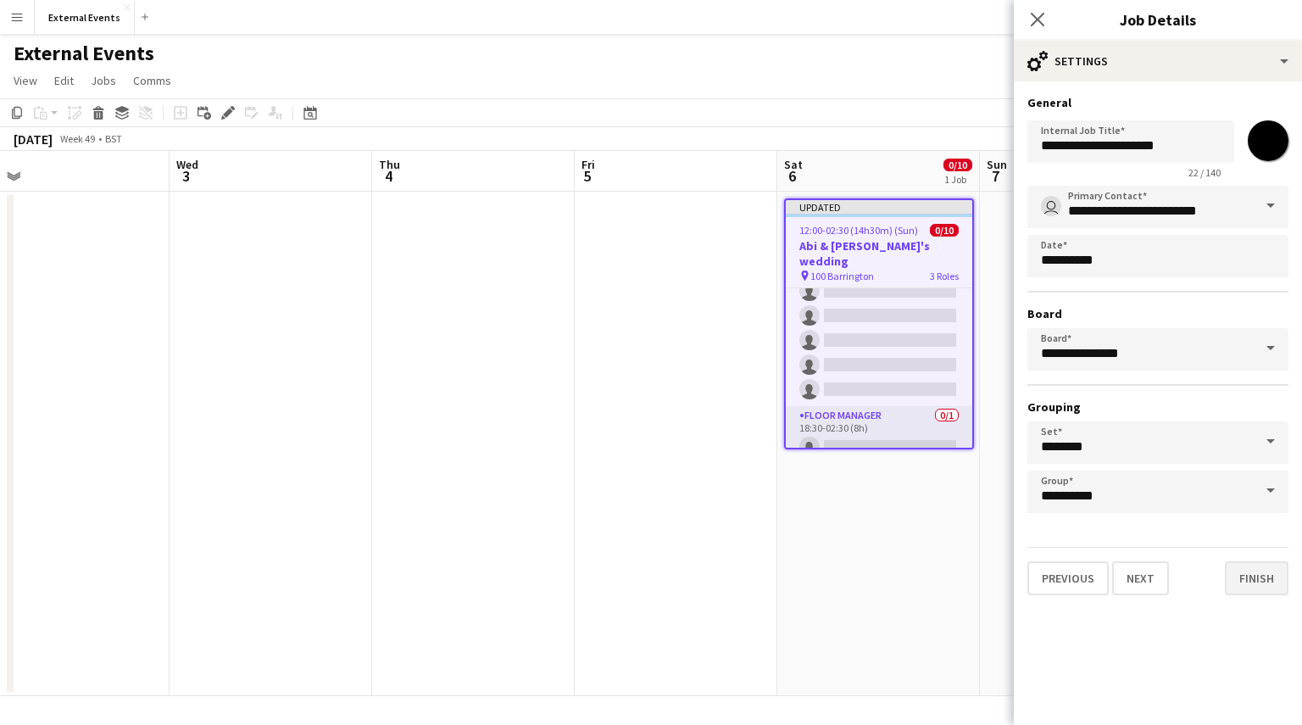 The image size is (1302, 725). Describe the element at coordinates (879, 435) in the screenshot. I see `app-card-role: Floor manager0/118:30-02:30 (8h)` at that location.